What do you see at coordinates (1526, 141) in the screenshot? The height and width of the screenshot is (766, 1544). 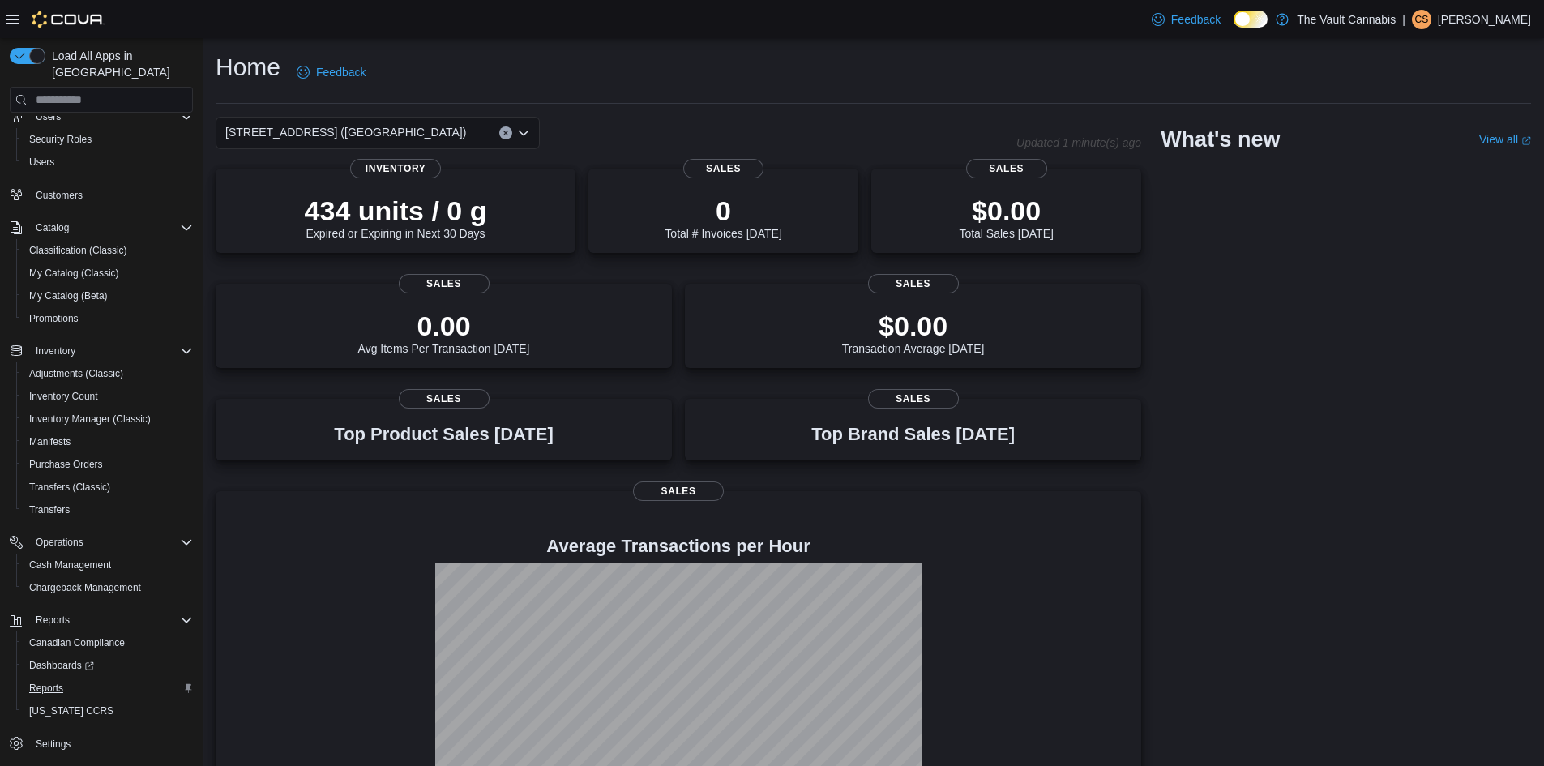 I see `svg: External link` at bounding box center [1526, 141].